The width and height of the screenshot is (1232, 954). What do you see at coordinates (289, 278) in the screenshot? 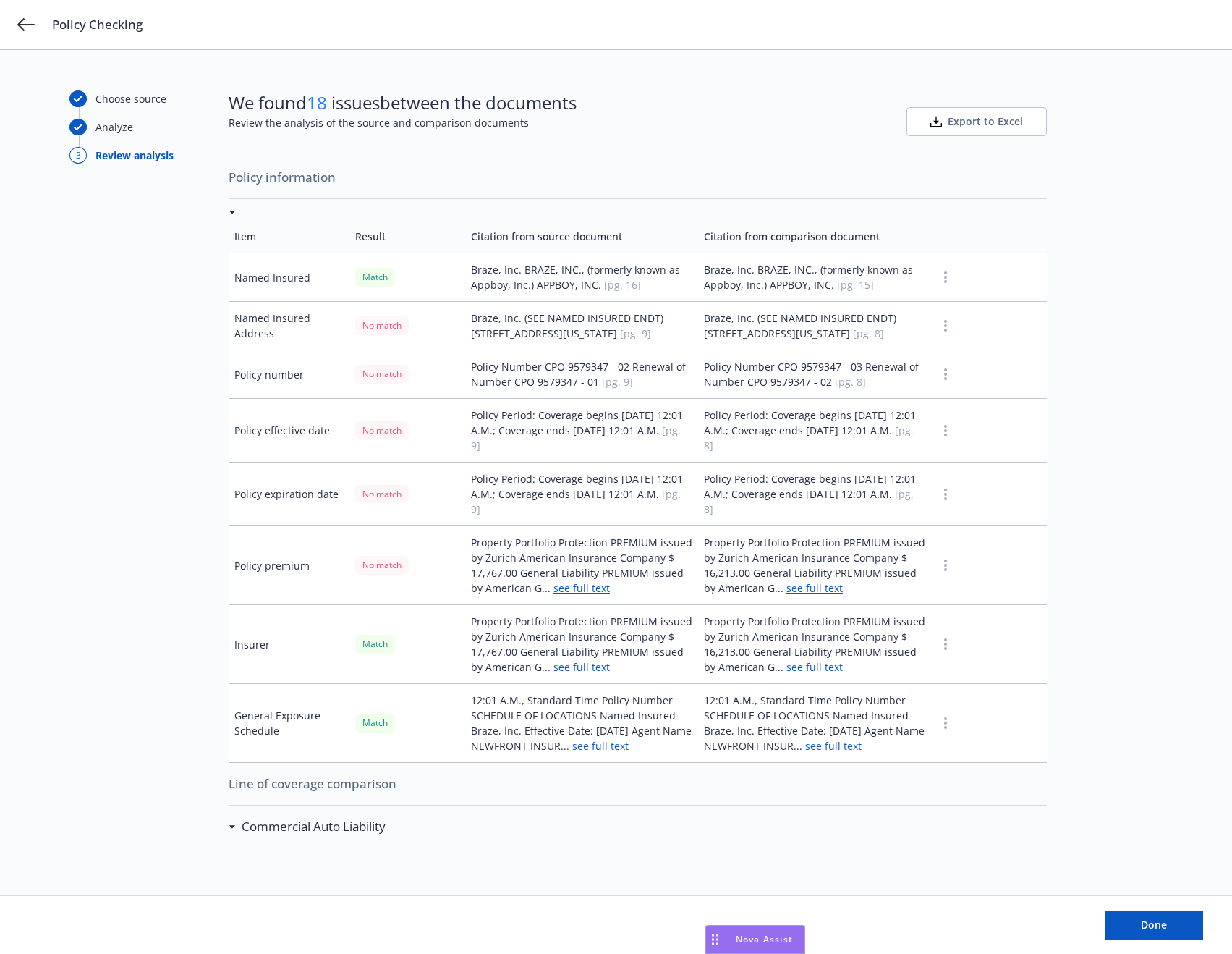
I see `td: Named Insured` at bounding box center [289, 278].